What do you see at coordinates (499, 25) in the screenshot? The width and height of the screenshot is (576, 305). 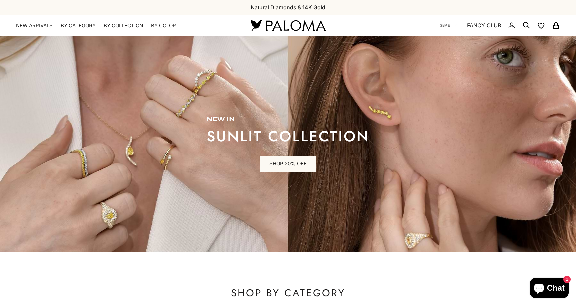 I see `nav: Secondary navigation` at bounding box center [499, 25].